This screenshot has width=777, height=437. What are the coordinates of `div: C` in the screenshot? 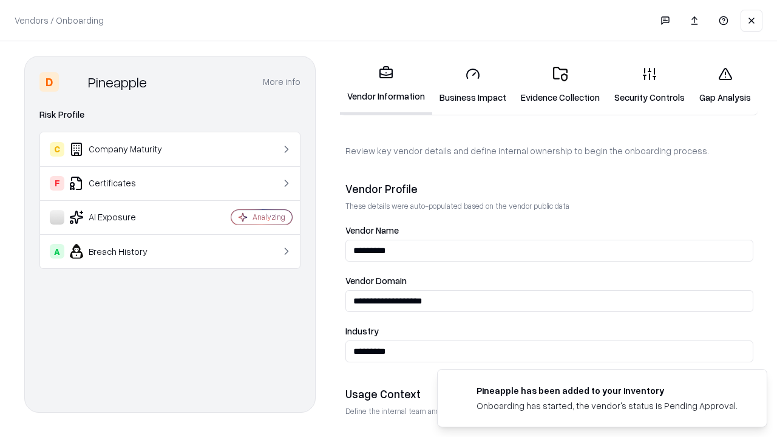 It's located at (57, 149).